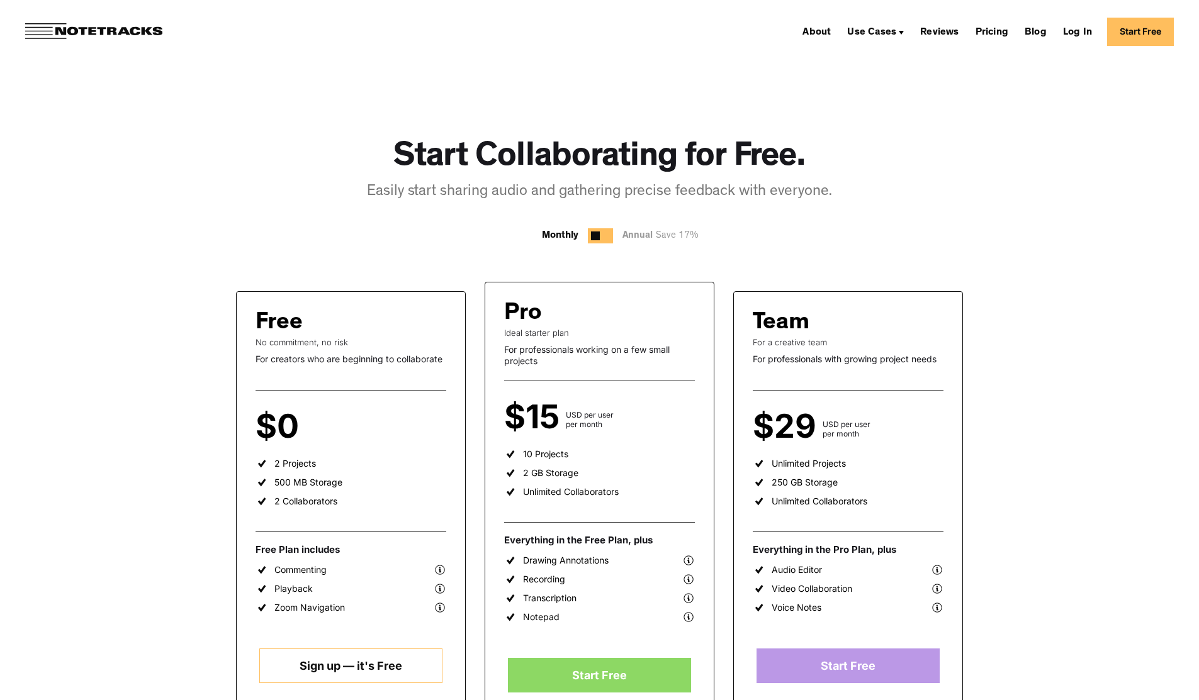 This screenshot has height=700, width=1199. What do you see at coordinates (351, 666) in the screenshot?
I see `a: Sign up — it's Free` at bounding box center [351, 666].